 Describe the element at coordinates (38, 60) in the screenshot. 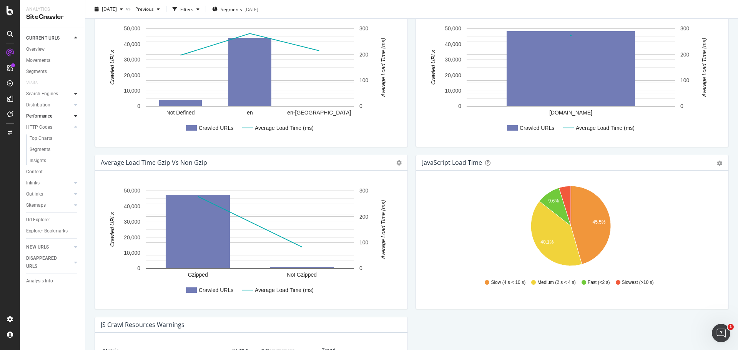

I see `div: Movements` at that location.